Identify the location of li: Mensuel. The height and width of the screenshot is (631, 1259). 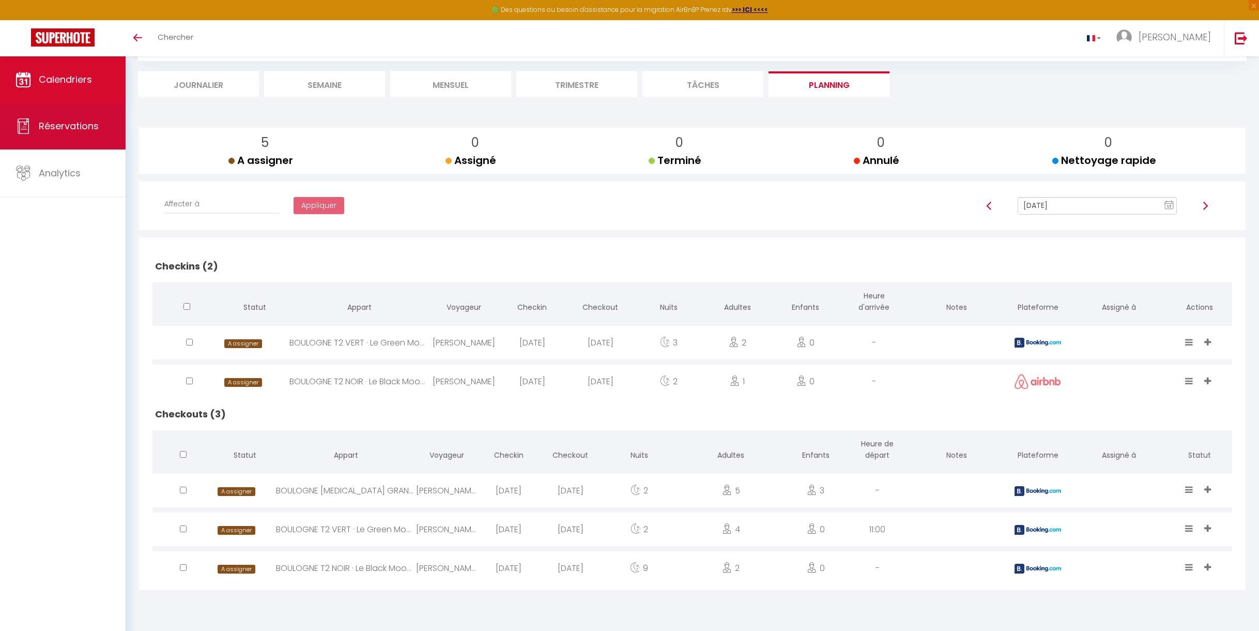
(451, 84).